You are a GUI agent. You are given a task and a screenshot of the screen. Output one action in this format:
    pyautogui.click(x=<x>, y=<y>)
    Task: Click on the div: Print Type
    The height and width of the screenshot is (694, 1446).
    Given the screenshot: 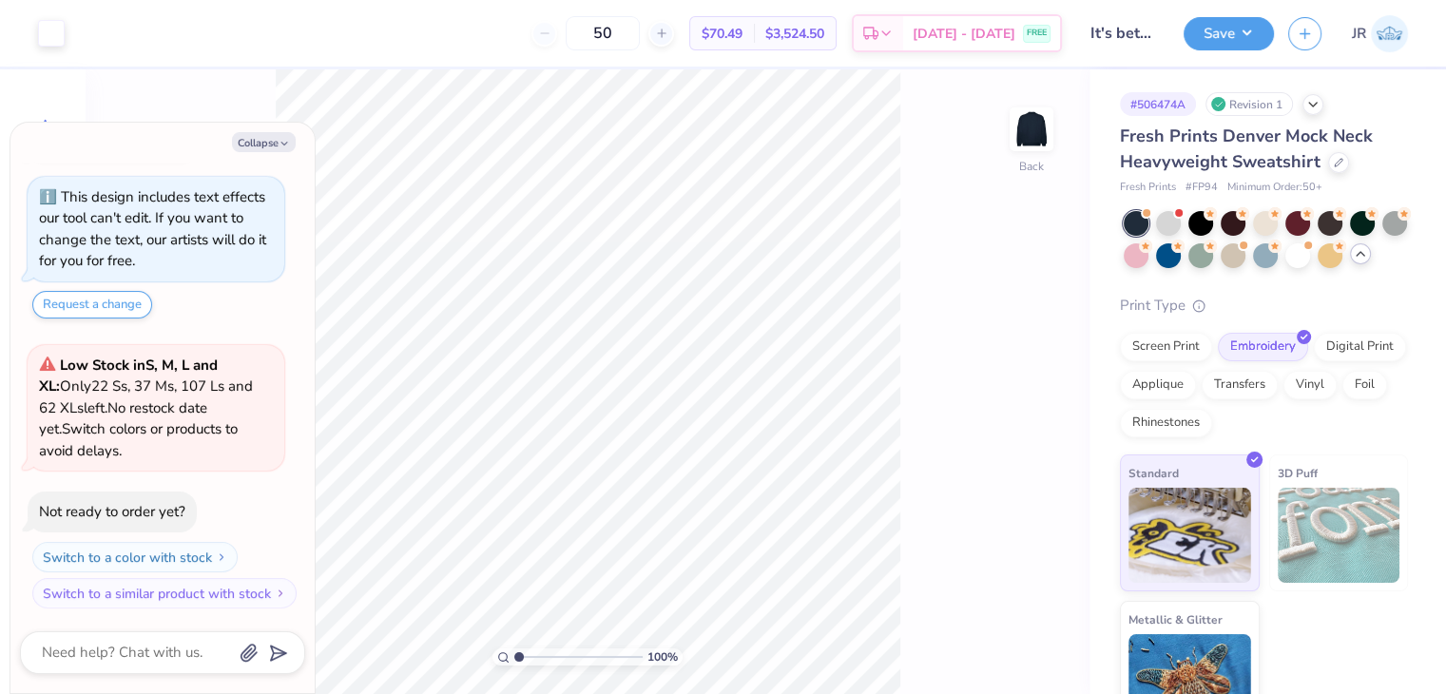 What is the action you would take?
    pyautogui.click(x=1264, y=305)
    